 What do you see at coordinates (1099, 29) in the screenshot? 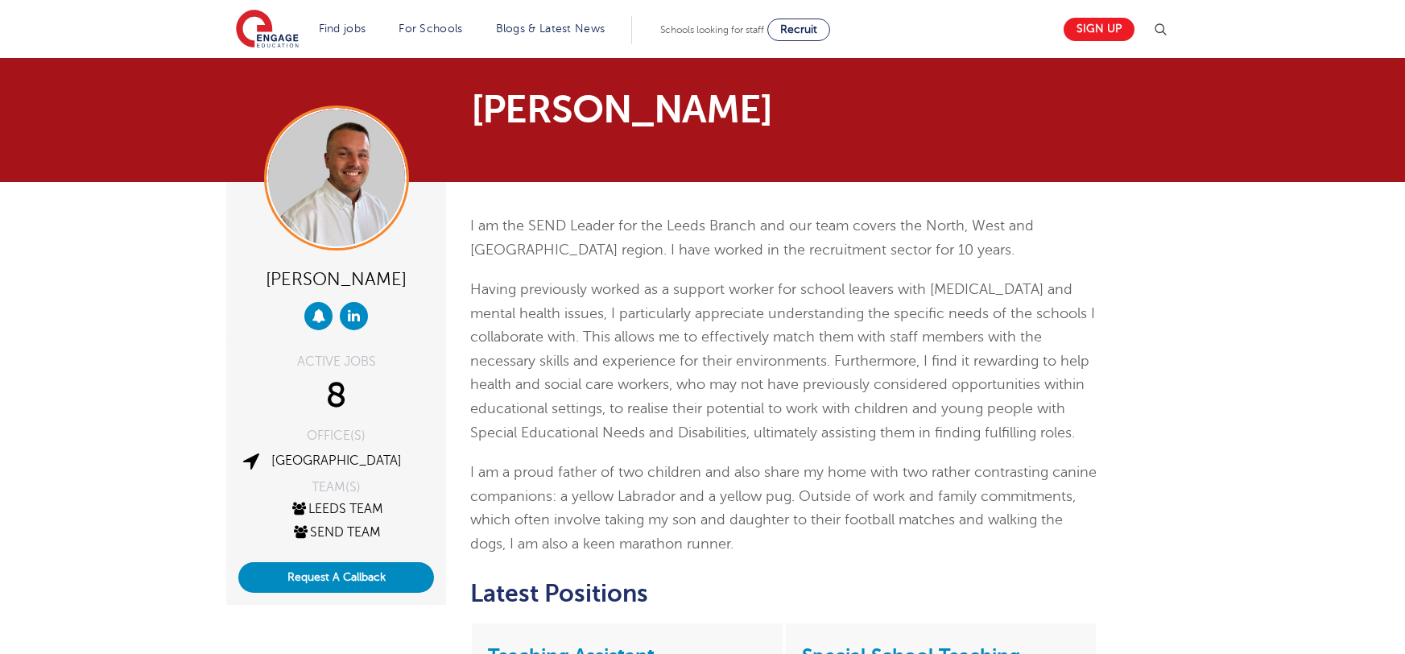
I see `a: Sign up` at bounding box center [1099, 29].